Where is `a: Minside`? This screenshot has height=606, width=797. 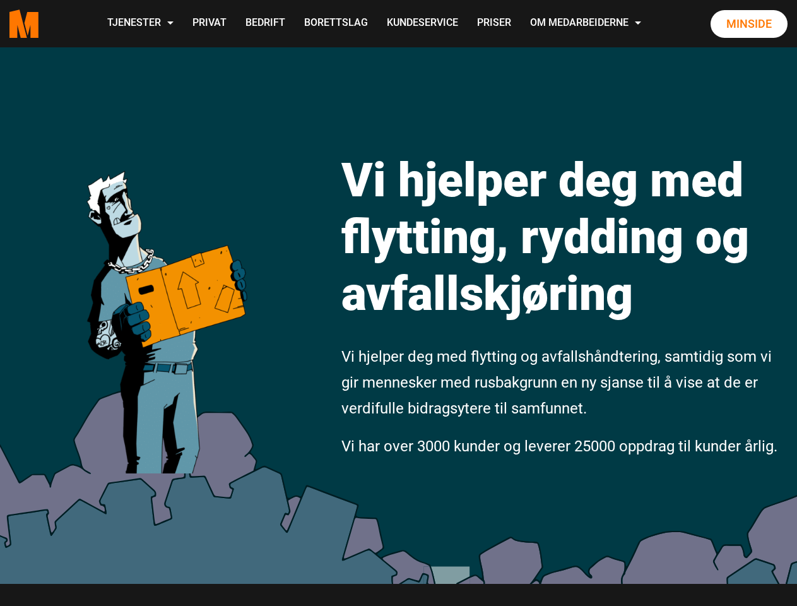
a: Minside is located at coordinates (749, 24).